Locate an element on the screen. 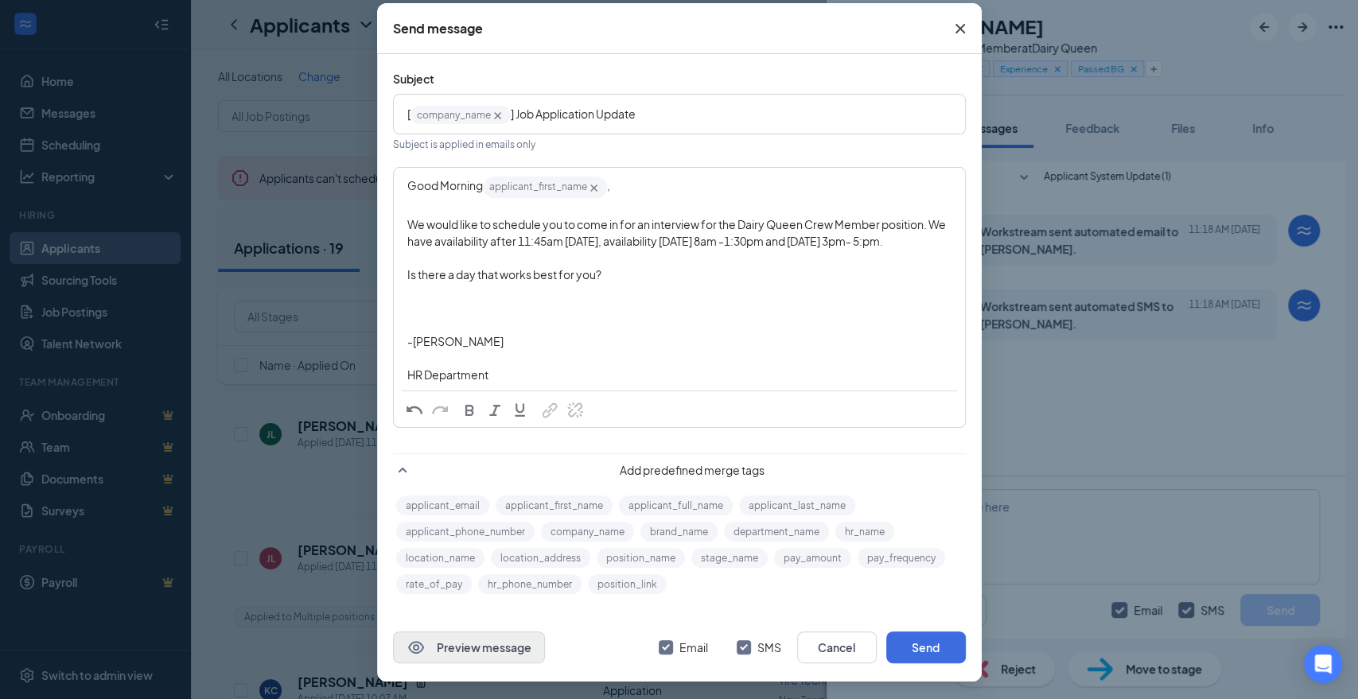 The width and height of the screenshot is (1358, 699). button: Bold is located at coordinates (469, 411).